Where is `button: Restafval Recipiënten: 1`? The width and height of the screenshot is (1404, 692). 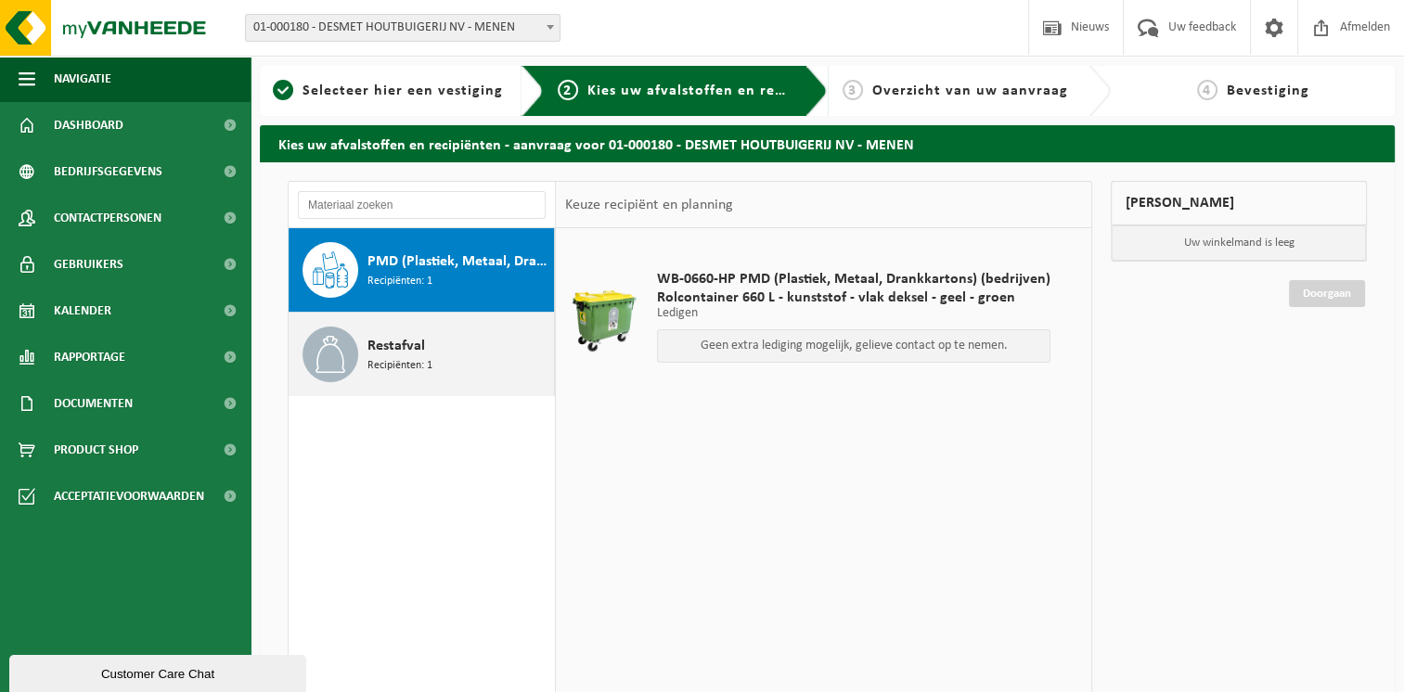 button: Restafval Recipiënten: 1 is located at coordinates (421, 354).